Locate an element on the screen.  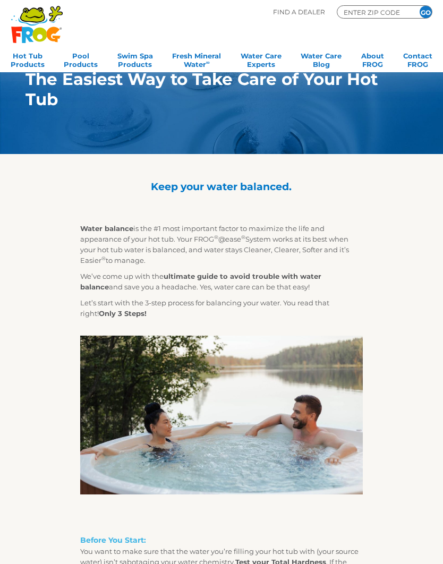
a: Water CareExperts is located at coordinates (261, 59).